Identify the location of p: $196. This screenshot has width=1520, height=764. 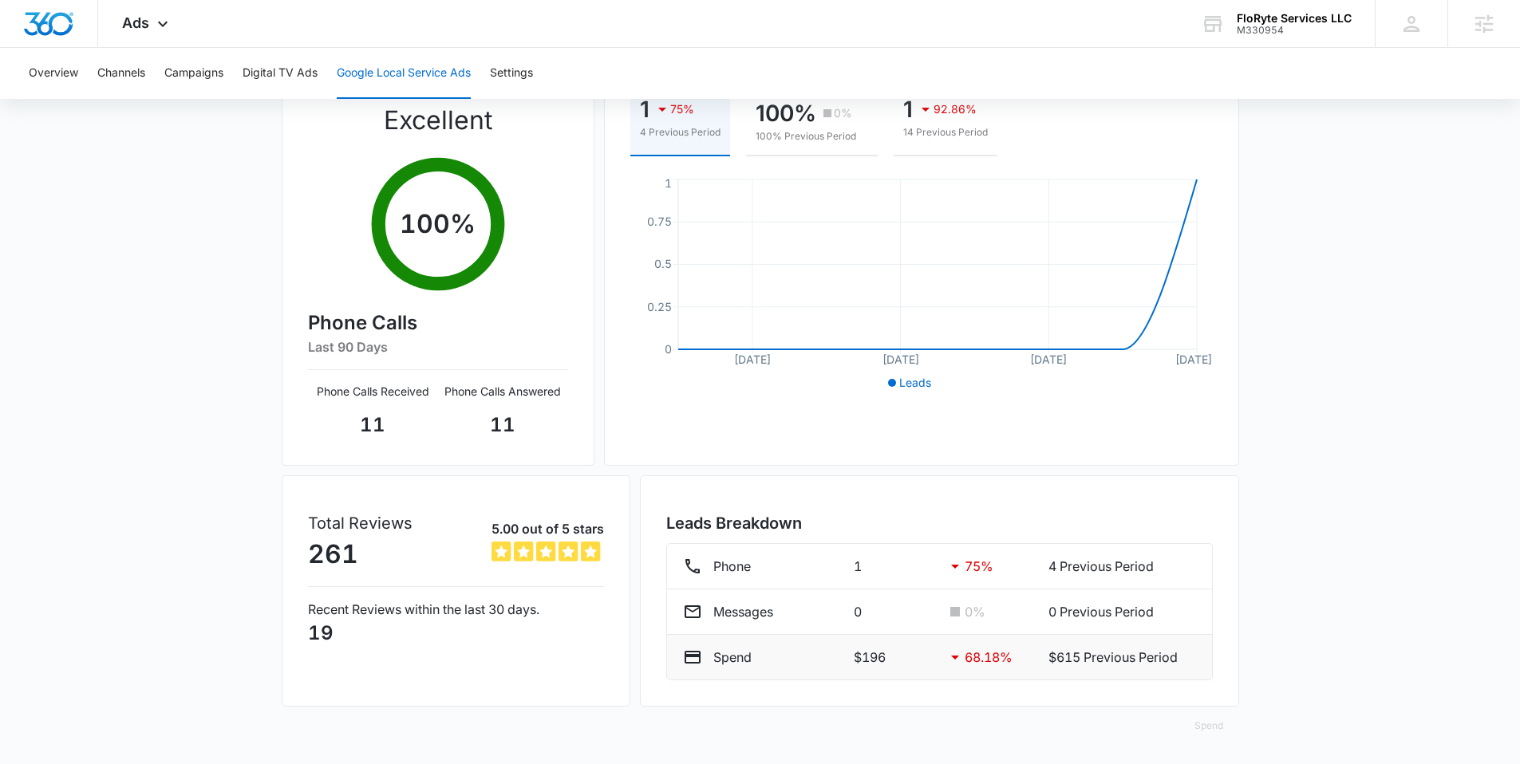
(893, 658).